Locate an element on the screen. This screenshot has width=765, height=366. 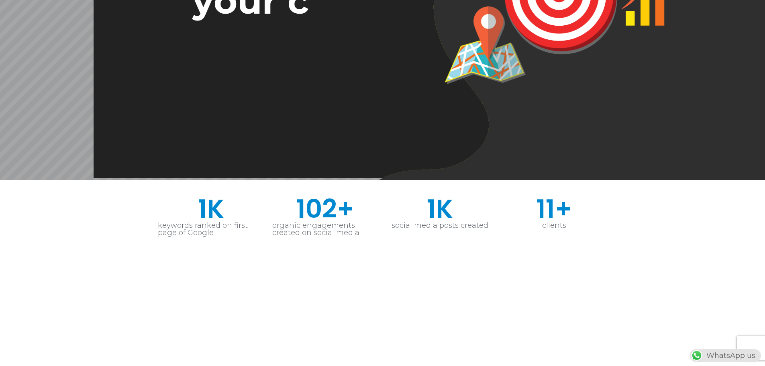
div: keywords ranked on first page of Google is located at coordinates (211, 229).